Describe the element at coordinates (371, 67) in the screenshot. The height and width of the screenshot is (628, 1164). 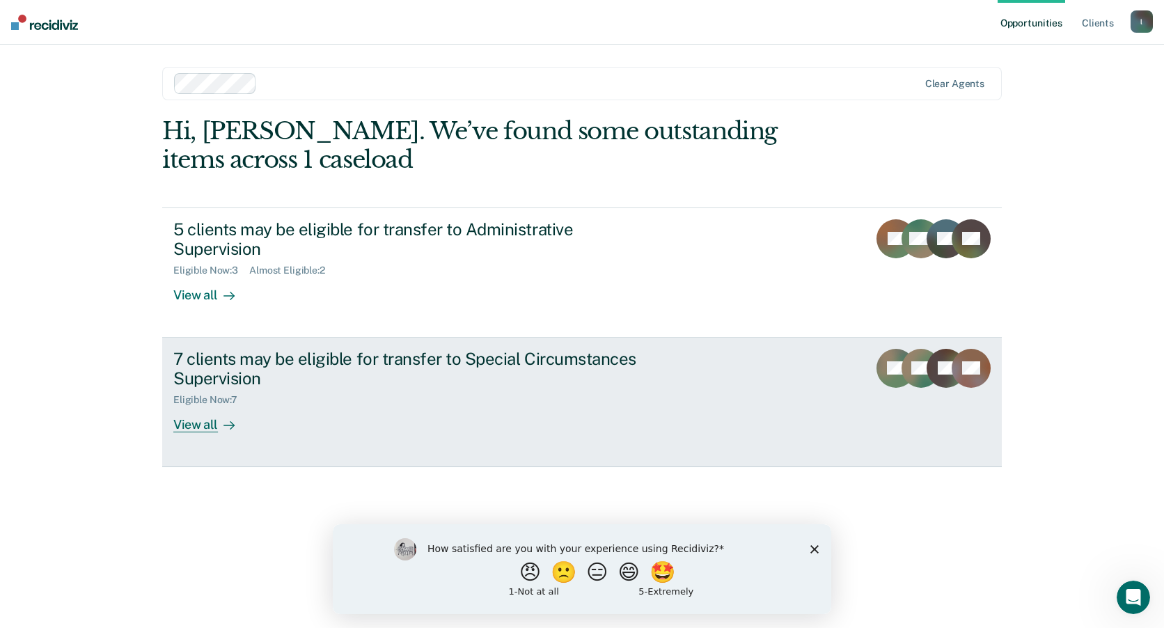
I see `div: 5 - Extremely` at that location.